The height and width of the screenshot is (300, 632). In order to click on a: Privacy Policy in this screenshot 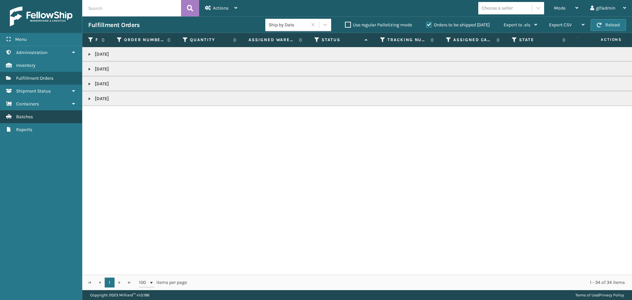, I will do `click(612, 295)`.